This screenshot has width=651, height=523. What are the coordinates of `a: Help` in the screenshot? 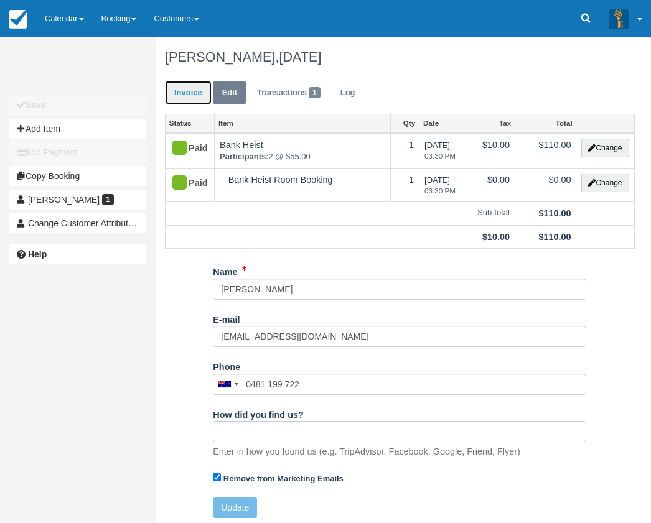 It's located at (78, 254).